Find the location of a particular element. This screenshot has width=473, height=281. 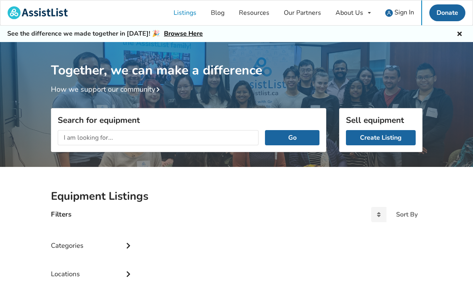

a: How we support our community is located at coordinates (107, 89).